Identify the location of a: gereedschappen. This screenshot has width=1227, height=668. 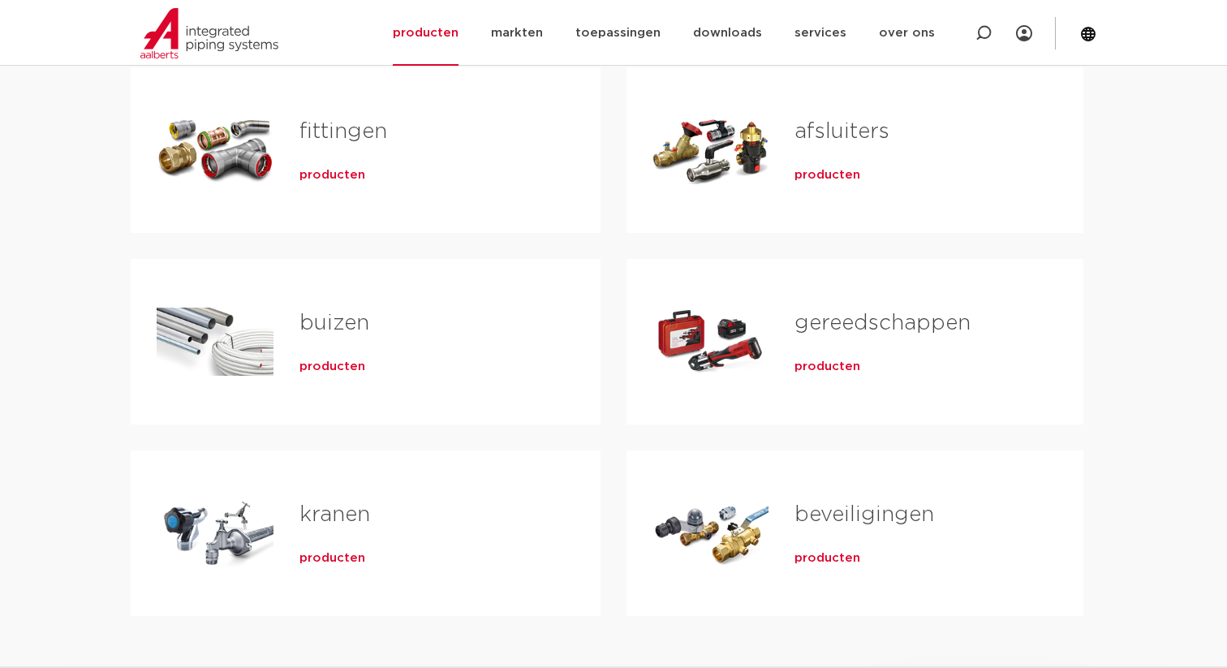
(882, 323).